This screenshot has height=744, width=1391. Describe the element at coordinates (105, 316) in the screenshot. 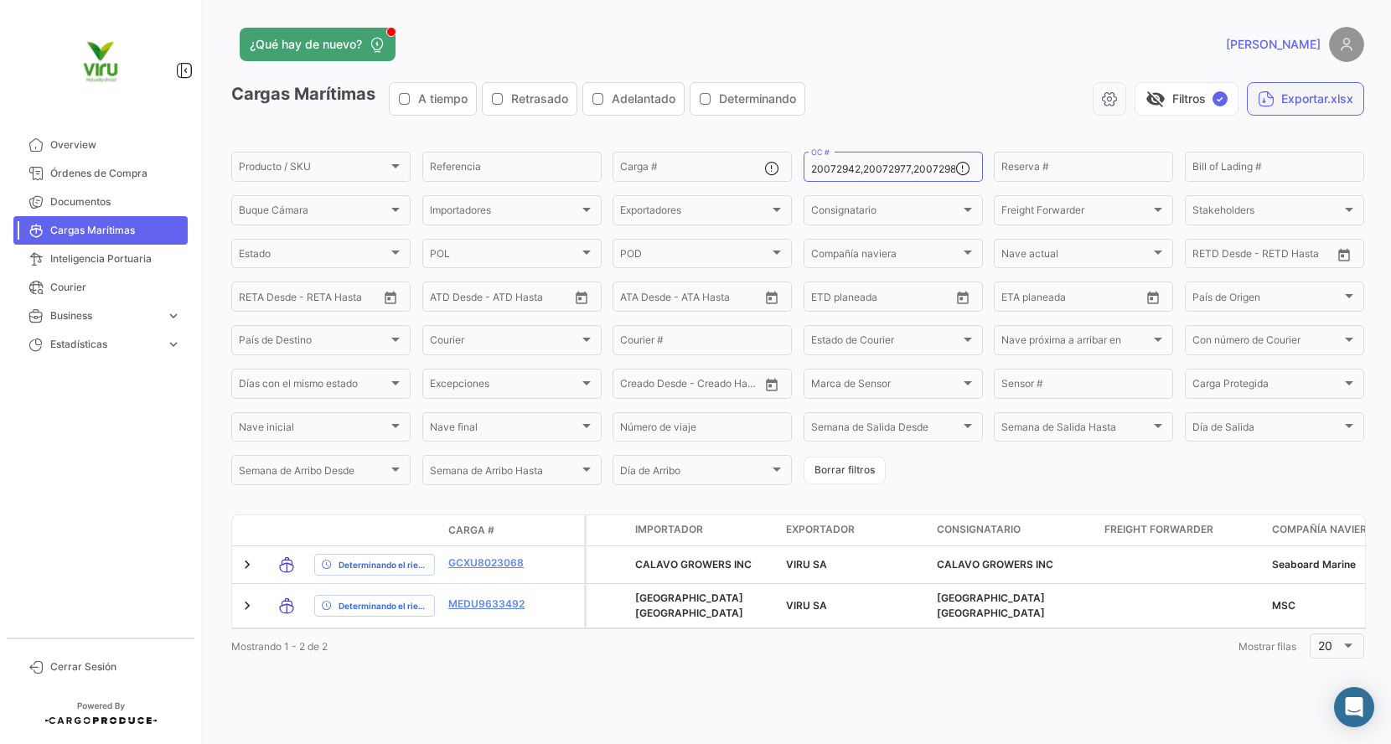

I see `span: Business` at that location.